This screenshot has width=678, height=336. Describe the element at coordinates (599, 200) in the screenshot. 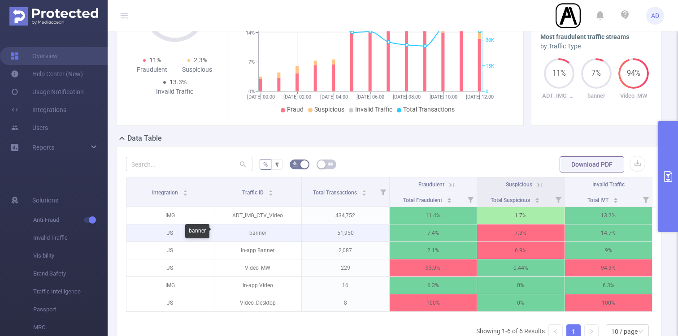

I see `span: Total IVT` at that location.